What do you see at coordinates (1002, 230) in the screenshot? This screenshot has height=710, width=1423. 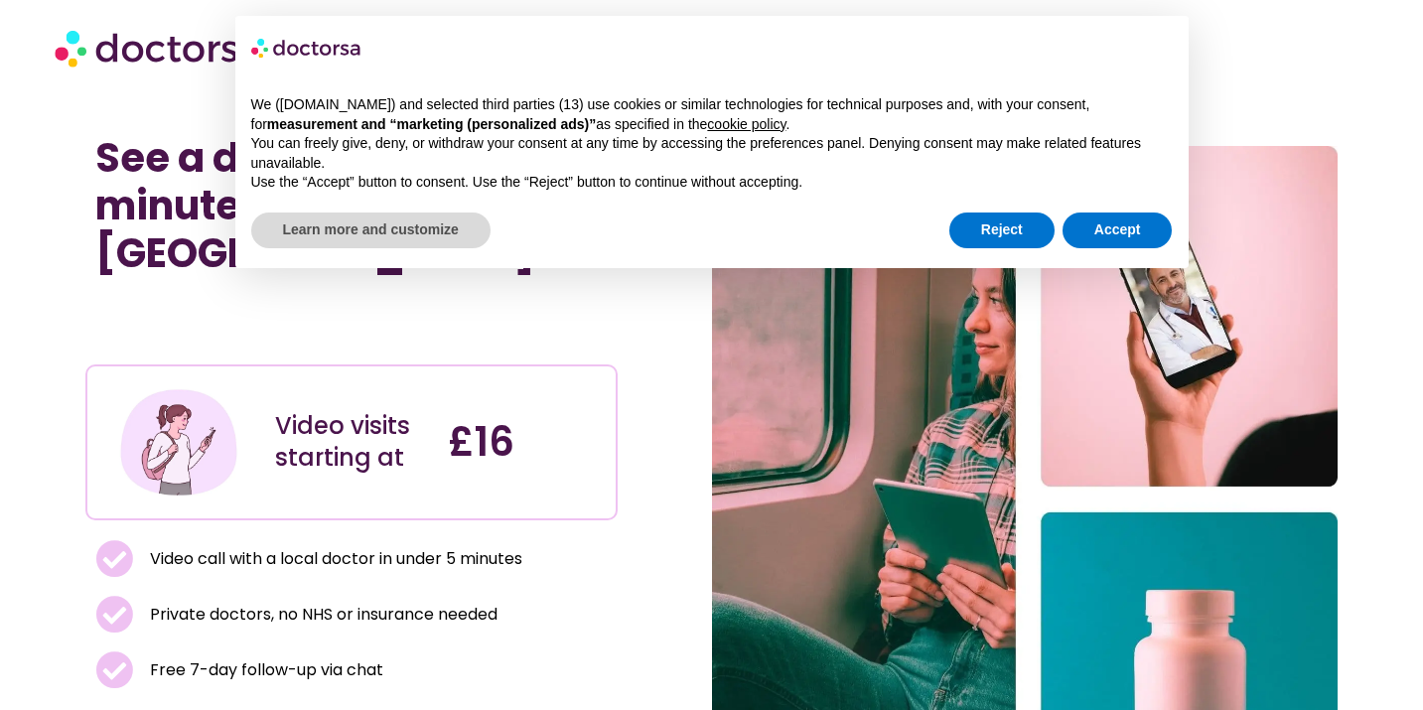 I see `button: Reject` at bounding box center [1002, 230].